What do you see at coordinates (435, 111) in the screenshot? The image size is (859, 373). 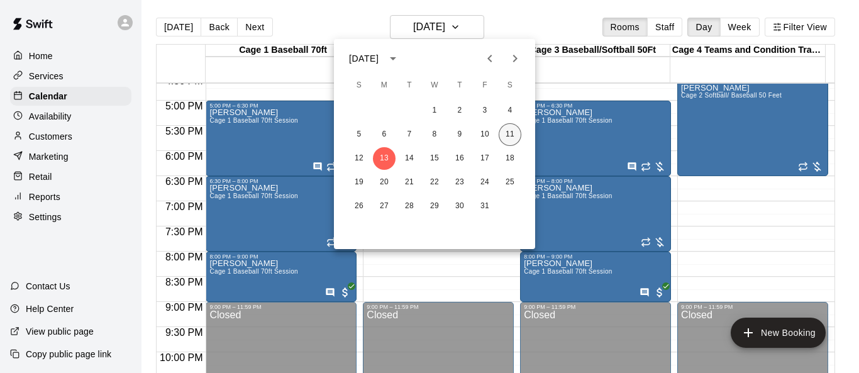 I see `button: 1` at bounding box center [435, 111].